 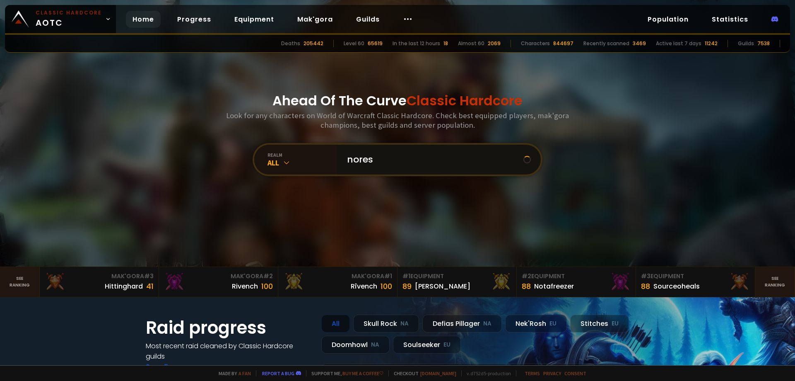 What do you see at coordinates (254, 19) in the screenshot?
I see `a: Equipment` at bounding box center [254, 19].